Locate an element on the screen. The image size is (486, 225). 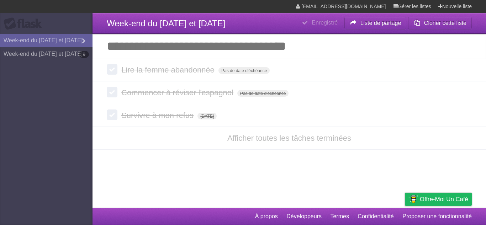
font: Afficher toutes les tâches terminées is located at coordinates (289, 138).